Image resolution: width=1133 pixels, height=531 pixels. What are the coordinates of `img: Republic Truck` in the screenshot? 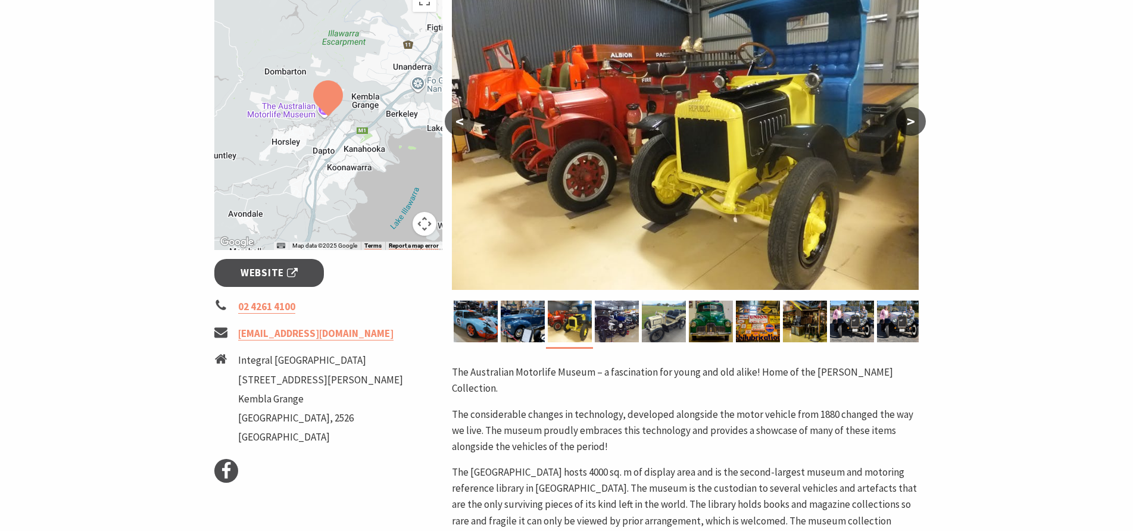 It's located at (570, 321).